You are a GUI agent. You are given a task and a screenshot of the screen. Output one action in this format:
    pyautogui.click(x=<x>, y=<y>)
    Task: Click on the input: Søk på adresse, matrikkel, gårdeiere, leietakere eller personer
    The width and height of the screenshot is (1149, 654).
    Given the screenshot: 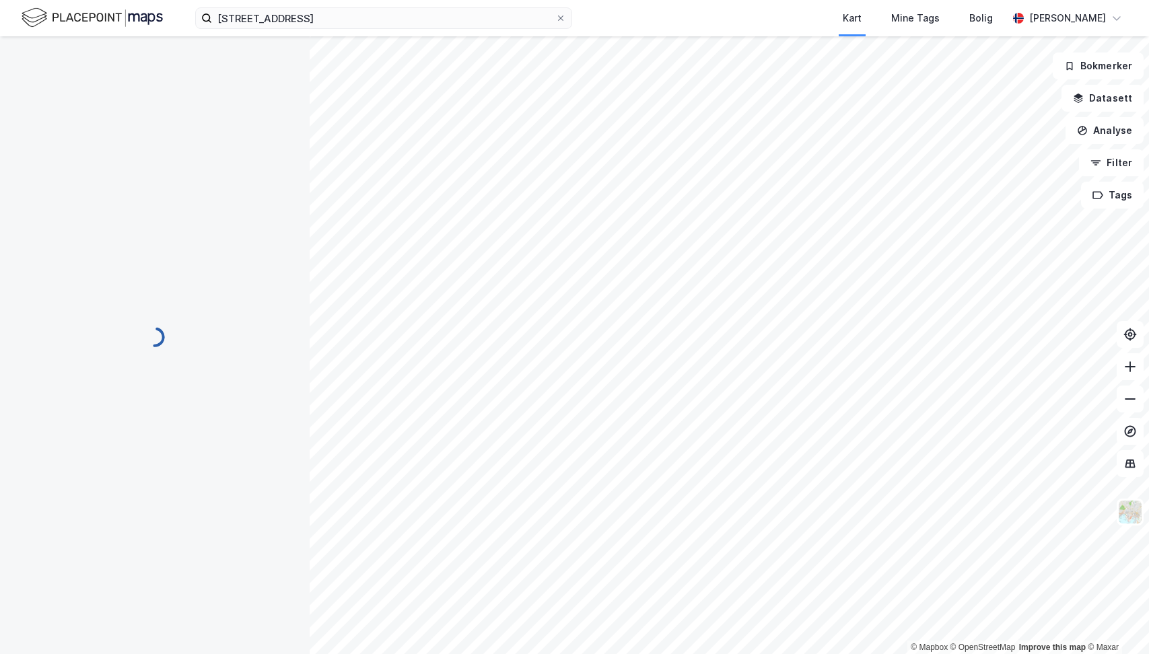 What is the action you would take?
    pyautogui.click(x=384, y=18)
    